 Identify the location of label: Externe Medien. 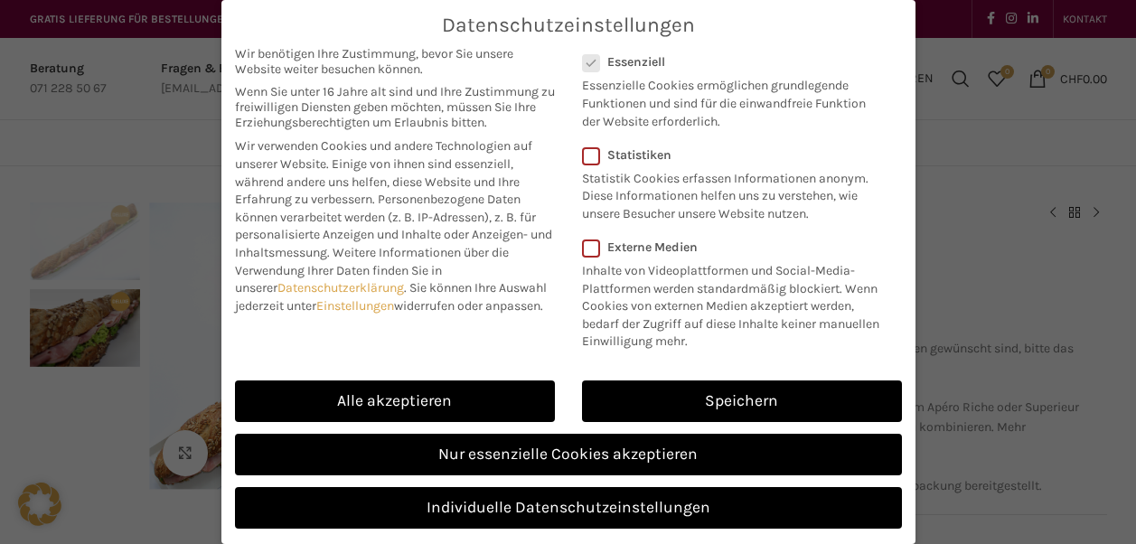
(736, 247).